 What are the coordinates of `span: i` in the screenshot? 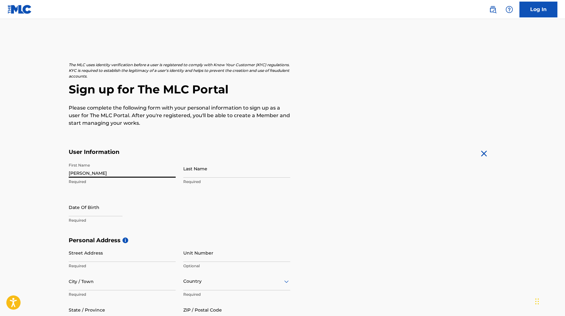 It's located at (125, 240).